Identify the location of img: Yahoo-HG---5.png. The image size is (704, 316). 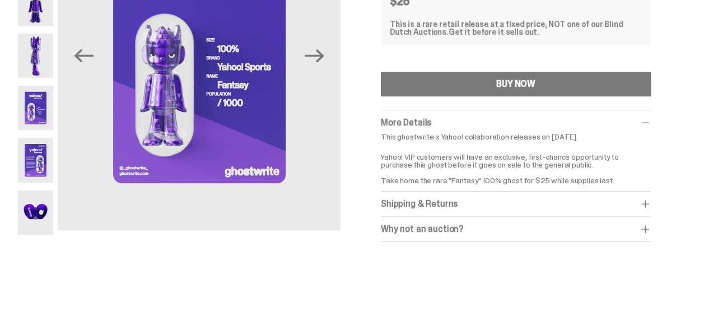
(35, 107).